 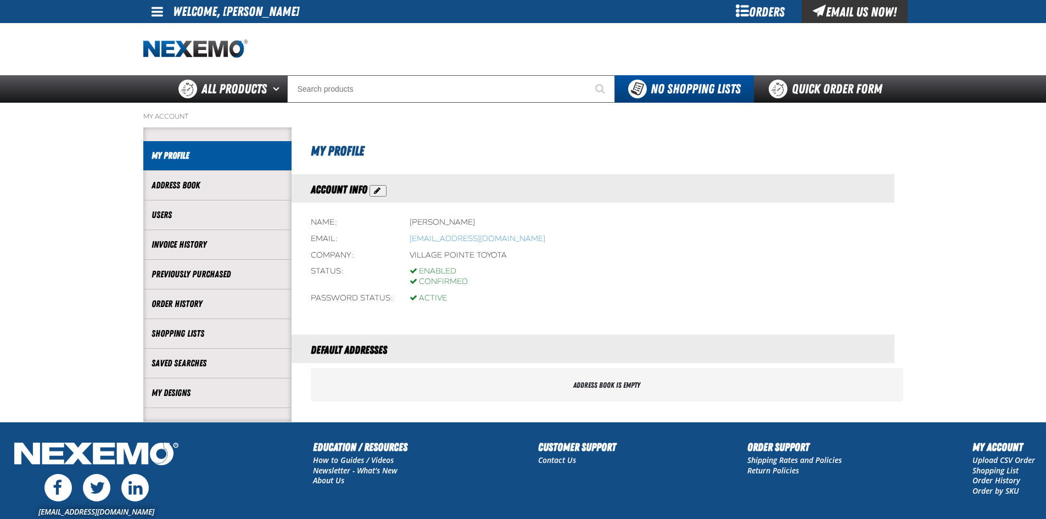 I want to click on div: Confirmed, so click(x=439, y=282).